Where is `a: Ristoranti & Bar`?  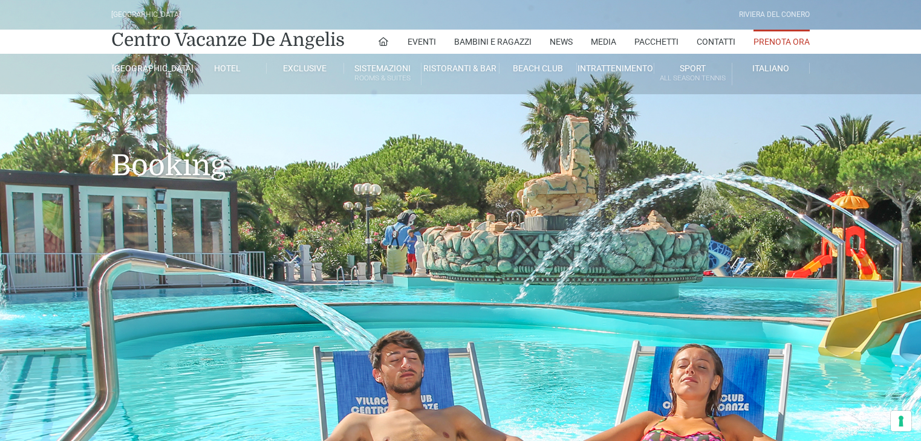
a: Ristoranti & Bar is located at coordinates (460, 68).